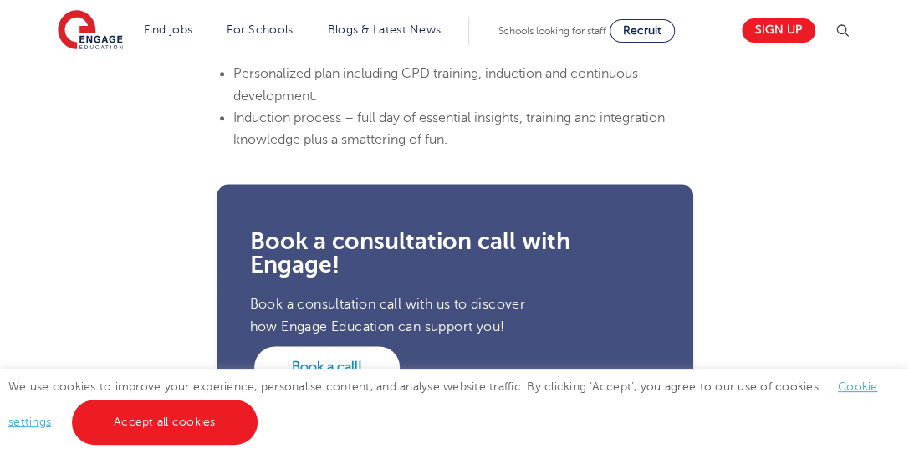 This screenshot has height=459, width=909. I want to click on a: Accept all cookies, so click(165, 423).